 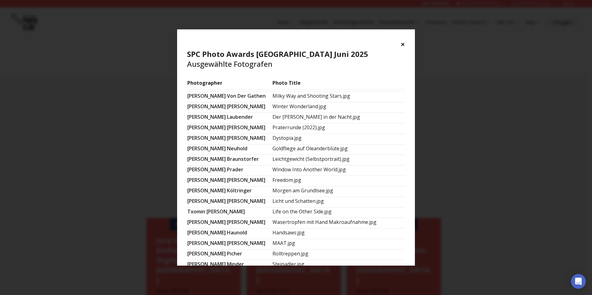 I want to click on td: Rolltreppen.jpg, so click(x=338, y=255).